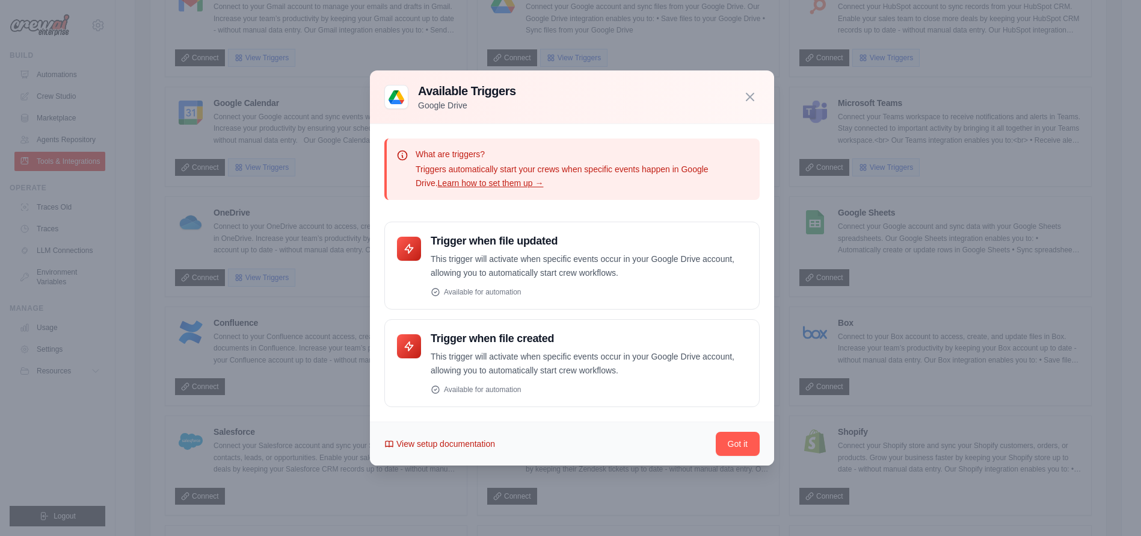  What do you see at coordinates (440, 443) in the screenshot?
I see `a: View setup documentation` at bounding box center [440, 443].